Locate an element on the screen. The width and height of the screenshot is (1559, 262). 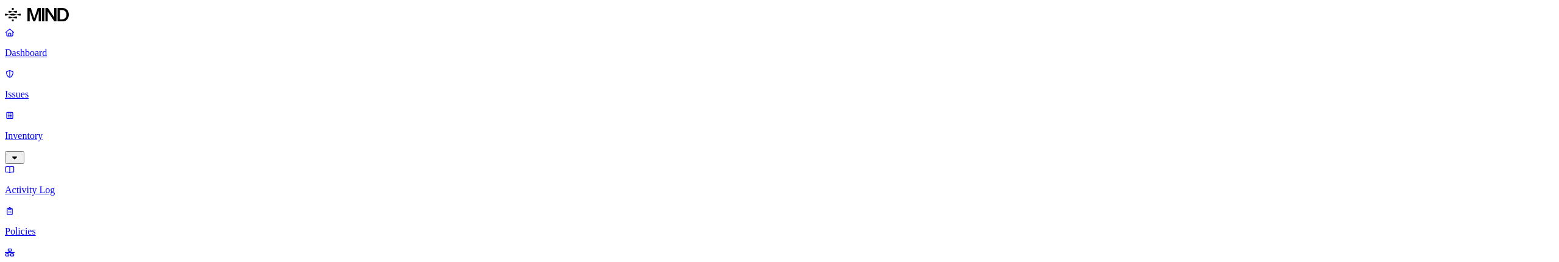
p: Dashboard is located at coordinates (779, 53).